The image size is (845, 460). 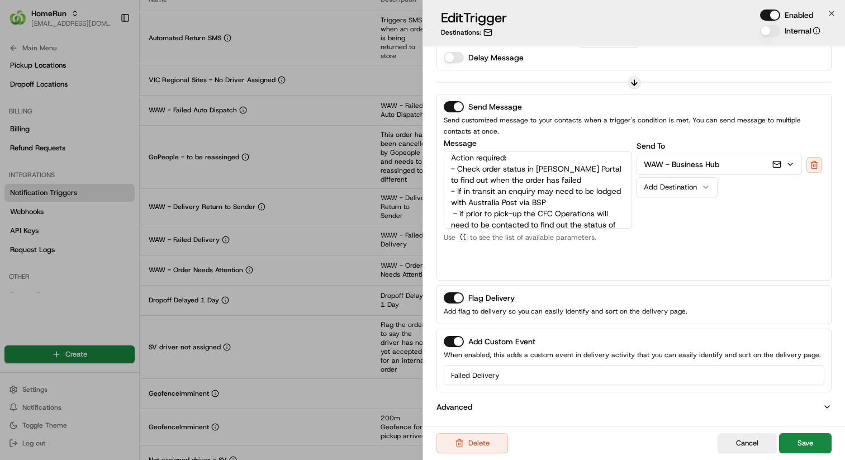 What do you see at coordinates (48, 168) in the screenshot?
I see `a: 📗Knowledge Base` at bounding box center [48, 168].